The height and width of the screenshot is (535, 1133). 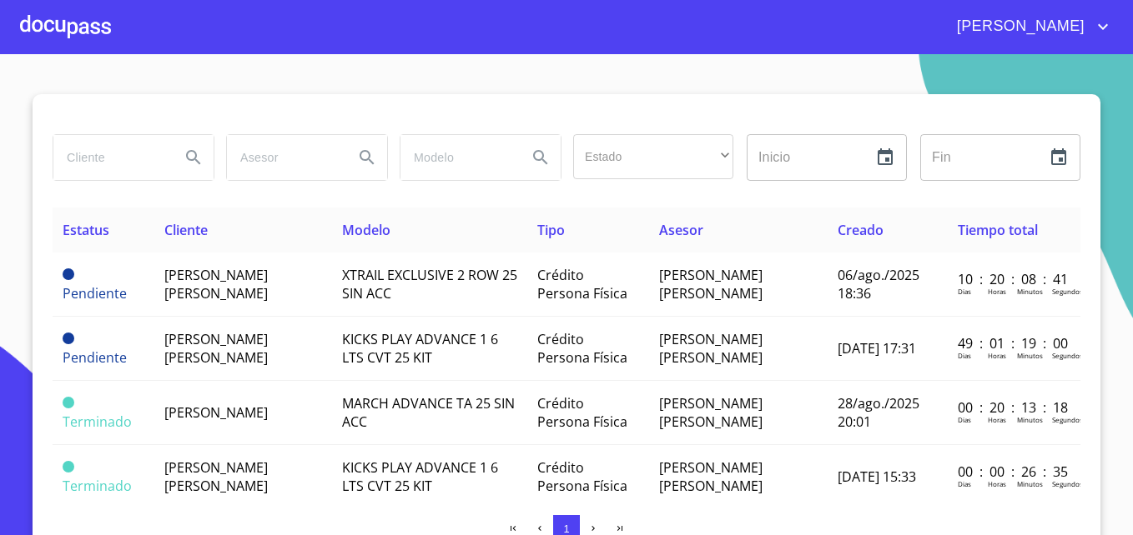 What do you see at coordinates (878, 413) in the screenshot?
I see `span: 28/ago./2025 20:01` at bounding box center [878, 413].